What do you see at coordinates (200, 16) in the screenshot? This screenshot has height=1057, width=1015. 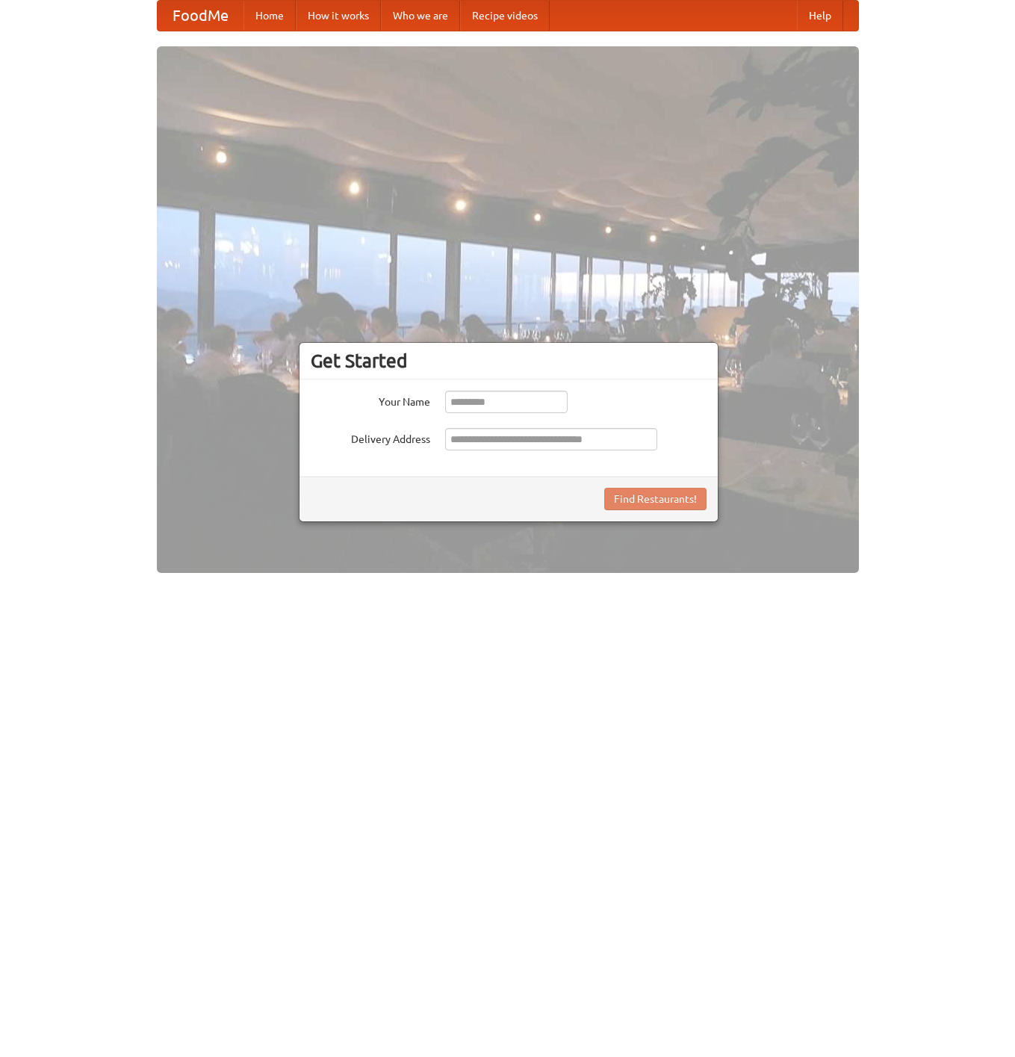 I see `a: FoodMe` at bounding box center [200, 16].